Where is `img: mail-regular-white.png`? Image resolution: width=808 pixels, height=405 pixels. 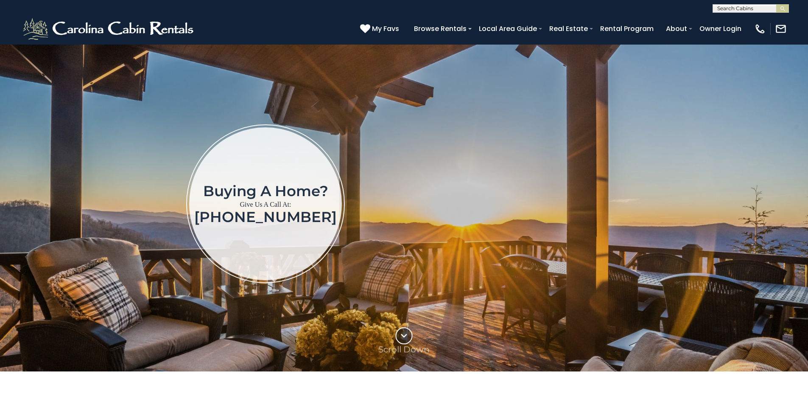
img: mail-regular-white.png is located at coordinates (781, 29).